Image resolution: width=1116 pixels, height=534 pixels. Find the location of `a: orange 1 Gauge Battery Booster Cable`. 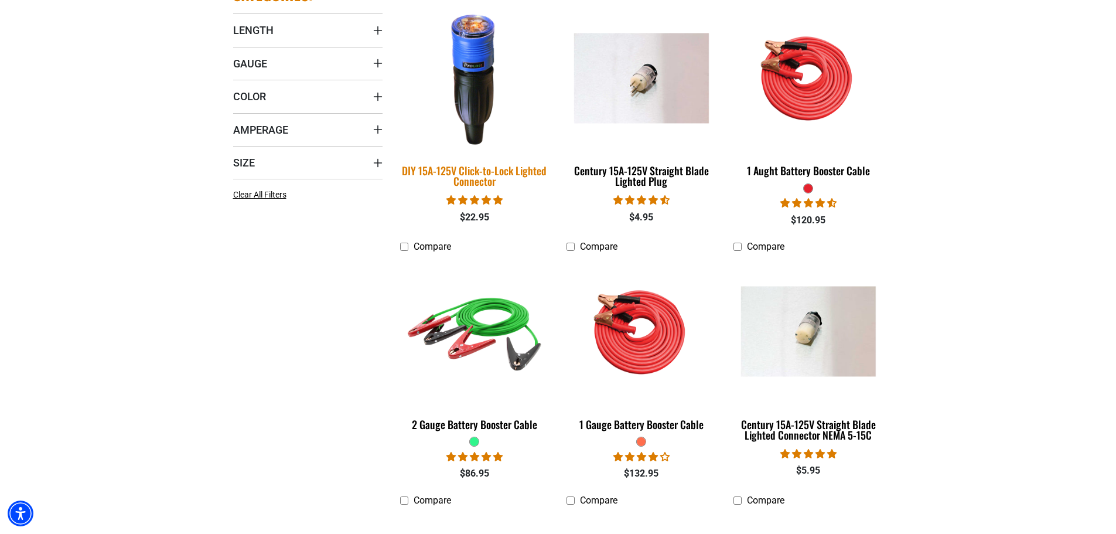

a: orange 1 Gauge Battery Booster Cable is located at coordinates (641, 347).